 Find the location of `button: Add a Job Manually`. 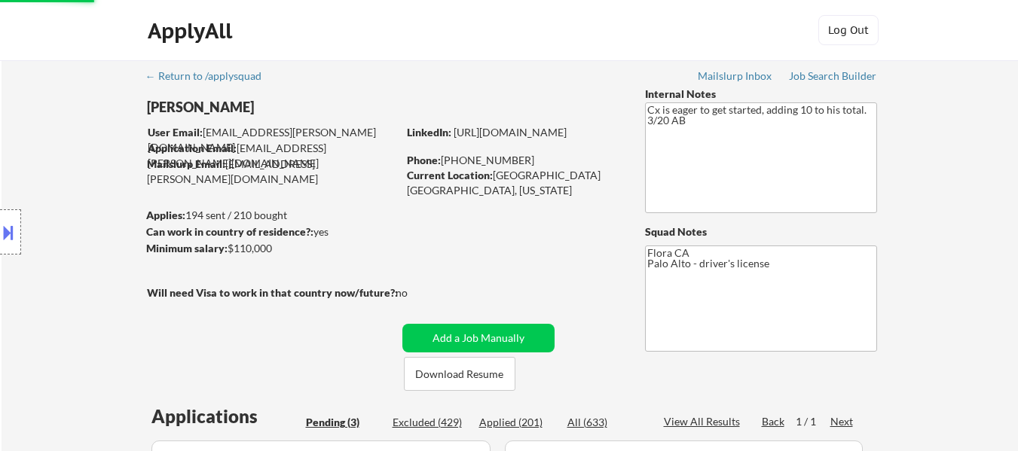

button: Add a Job Manually is located at coordinates (478, 338).